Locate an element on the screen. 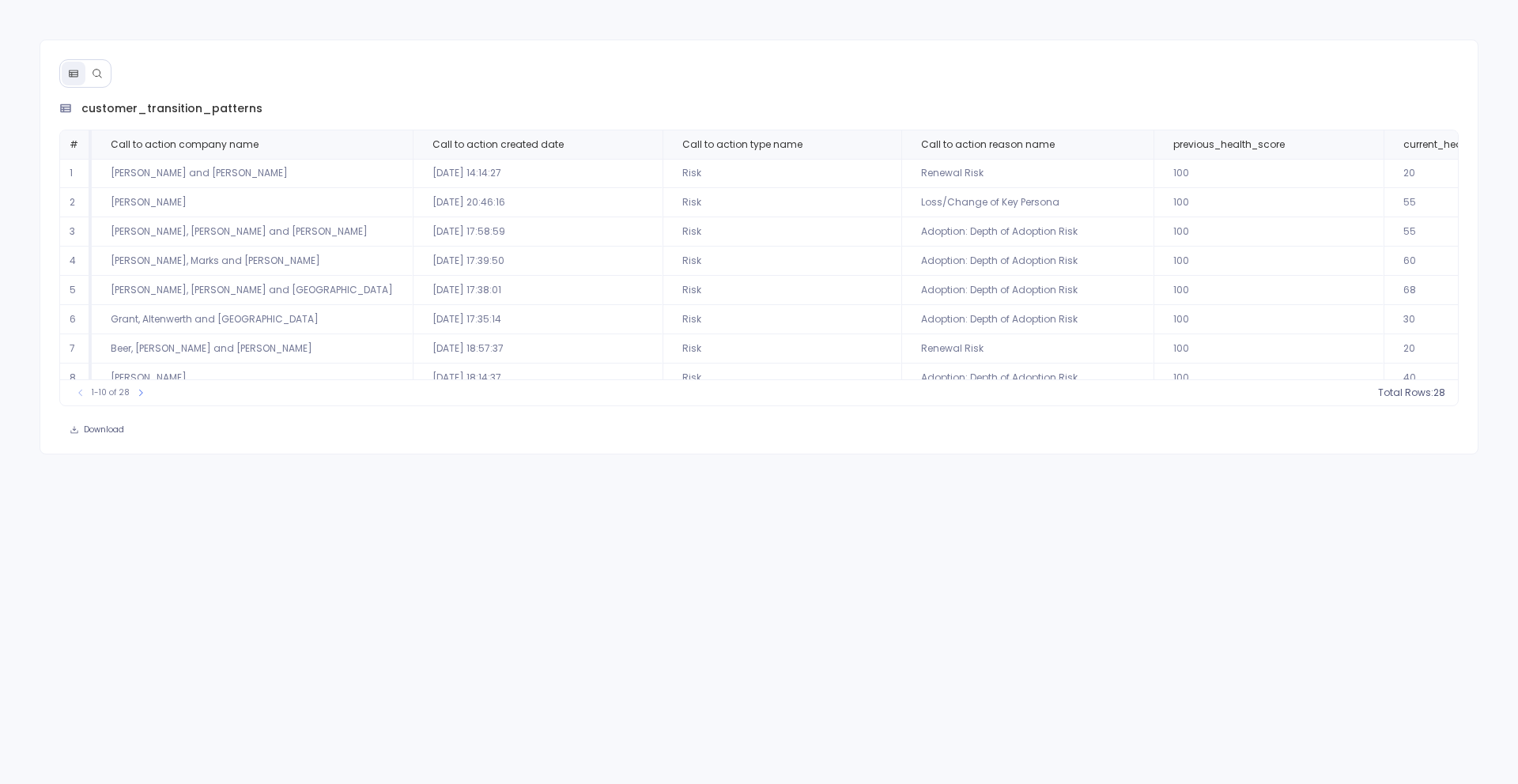  span: current_health_score is located at coordinates (1456, 145).